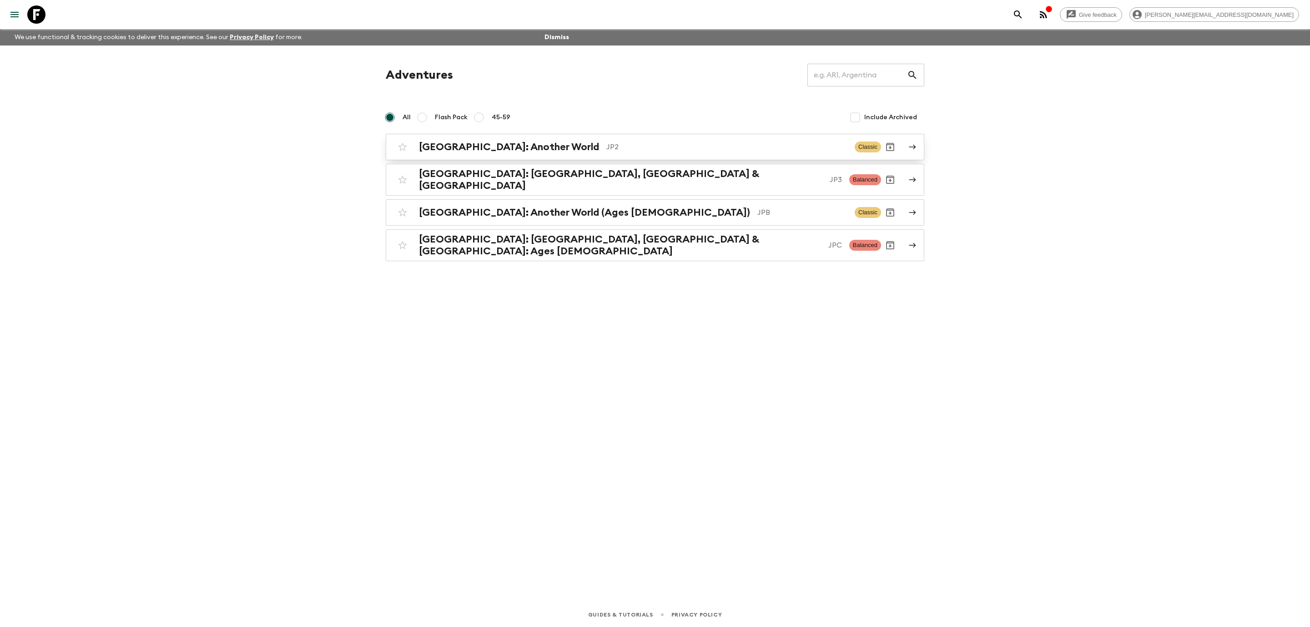  I want to click on span: Include Archived, so click(890, 117).